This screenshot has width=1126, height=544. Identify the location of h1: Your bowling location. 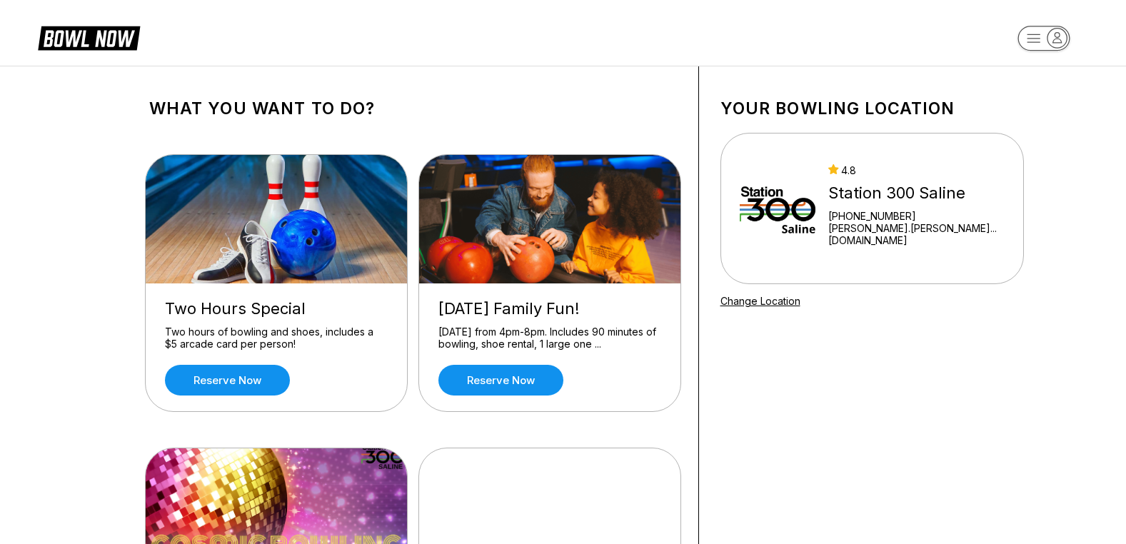
(872, 109).